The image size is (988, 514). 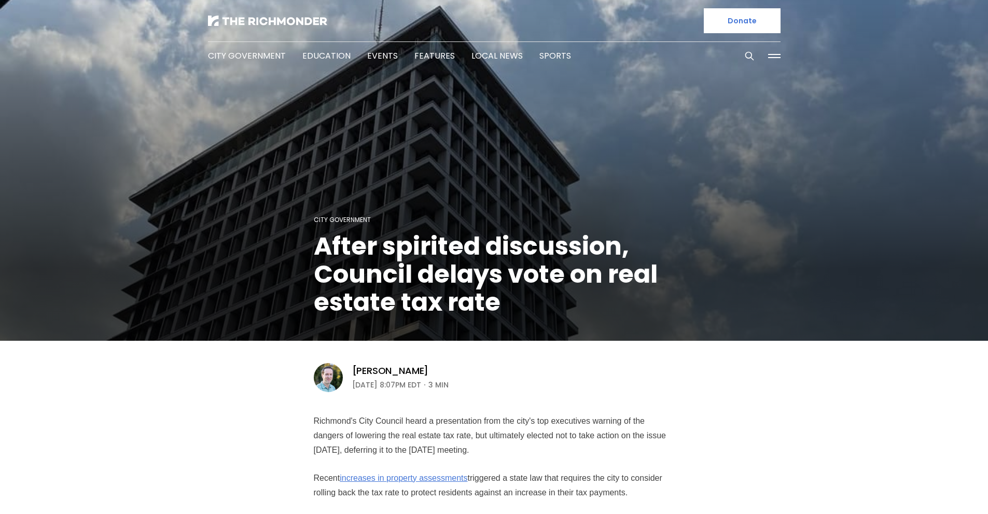 What do you see at coordinates (328, 377) in the screenshot?
I see `img: Michael Phillips` at bounding box center [328, 377].